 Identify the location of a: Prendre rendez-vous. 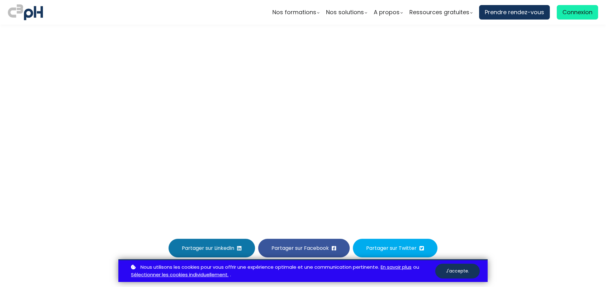
(514, 12).